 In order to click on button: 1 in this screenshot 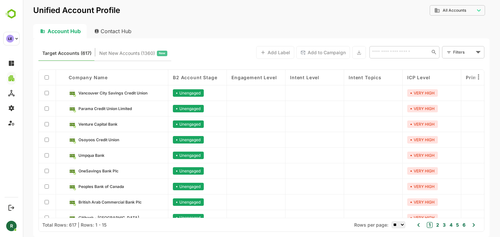, I will do `click(407, 225)`.